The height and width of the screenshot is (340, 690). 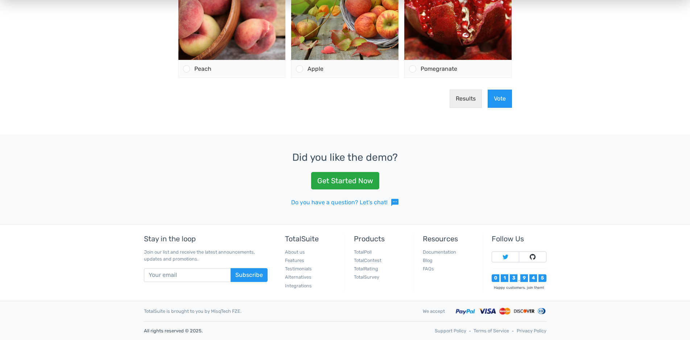 What do you see at coordinates (203, 276) in the screenshot?
I see `span: Peach` at bounding box center [203, 276].